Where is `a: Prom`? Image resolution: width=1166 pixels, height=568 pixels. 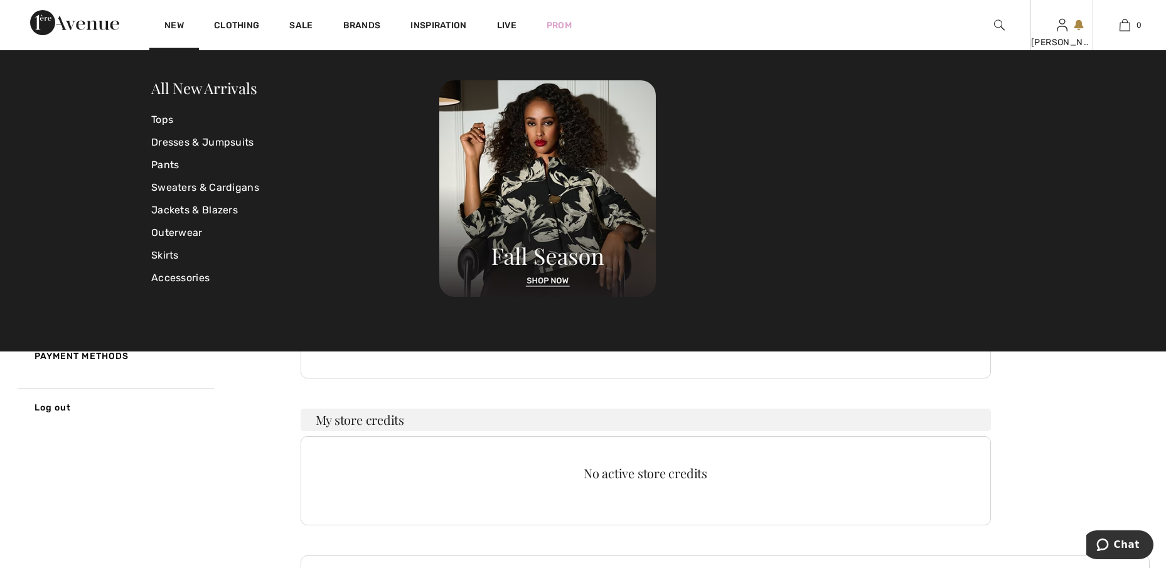
a: Prom is located at coordinates (559, 25).